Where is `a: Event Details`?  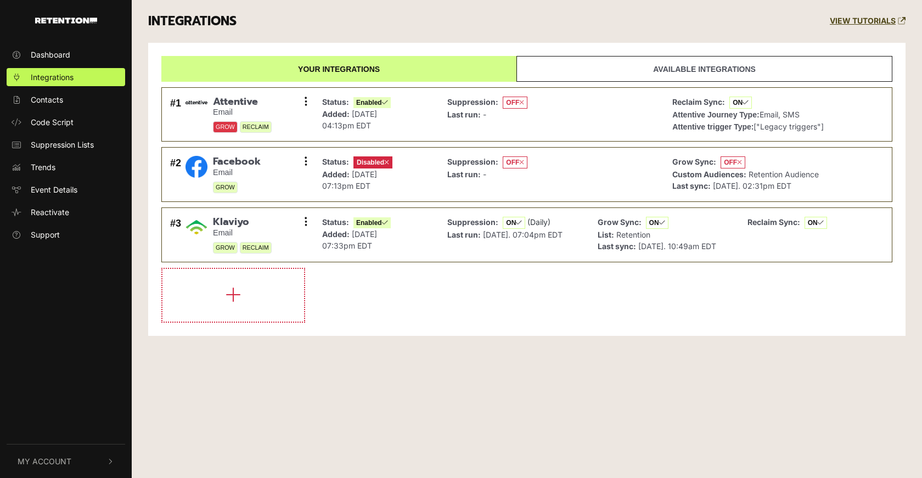
a: Event Details is located at coordinates (66, 189).